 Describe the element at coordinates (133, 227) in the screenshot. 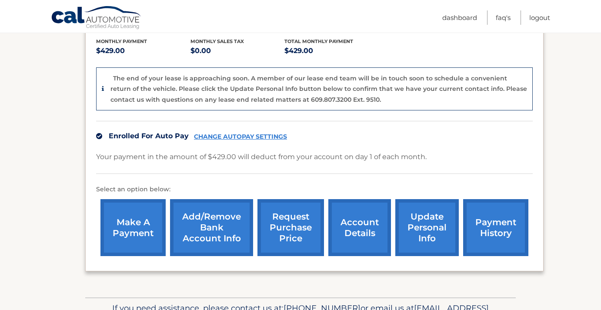

I see `a: make a payment` at that location.